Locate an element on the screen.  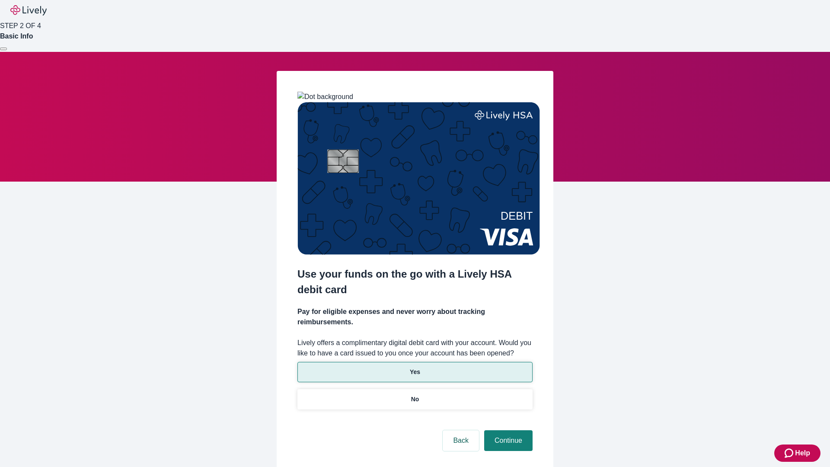
p: Yes is located at coordinates (415, 372).